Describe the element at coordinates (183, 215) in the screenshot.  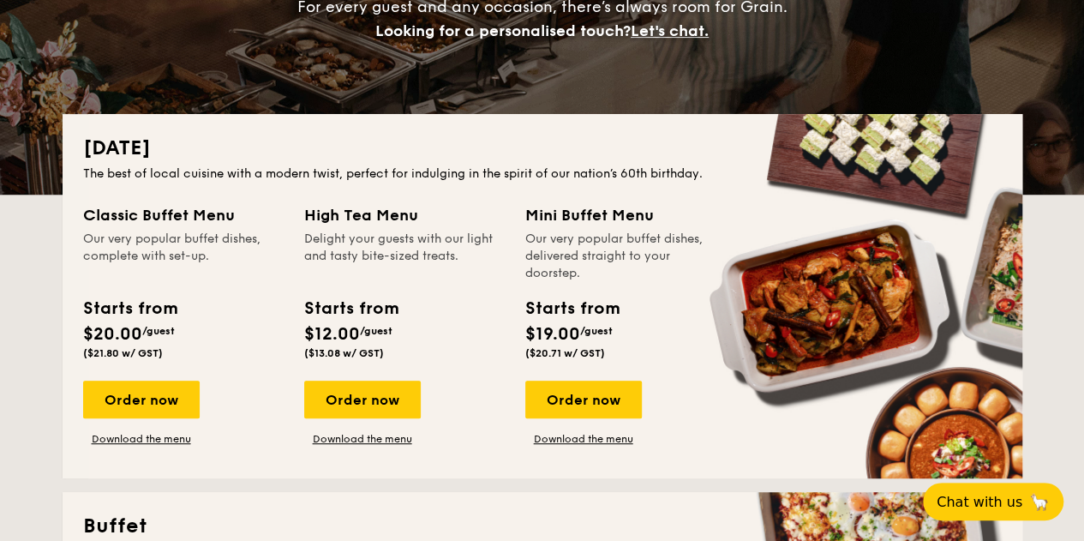
I see `div: Classic Buffet Menu` at that location.